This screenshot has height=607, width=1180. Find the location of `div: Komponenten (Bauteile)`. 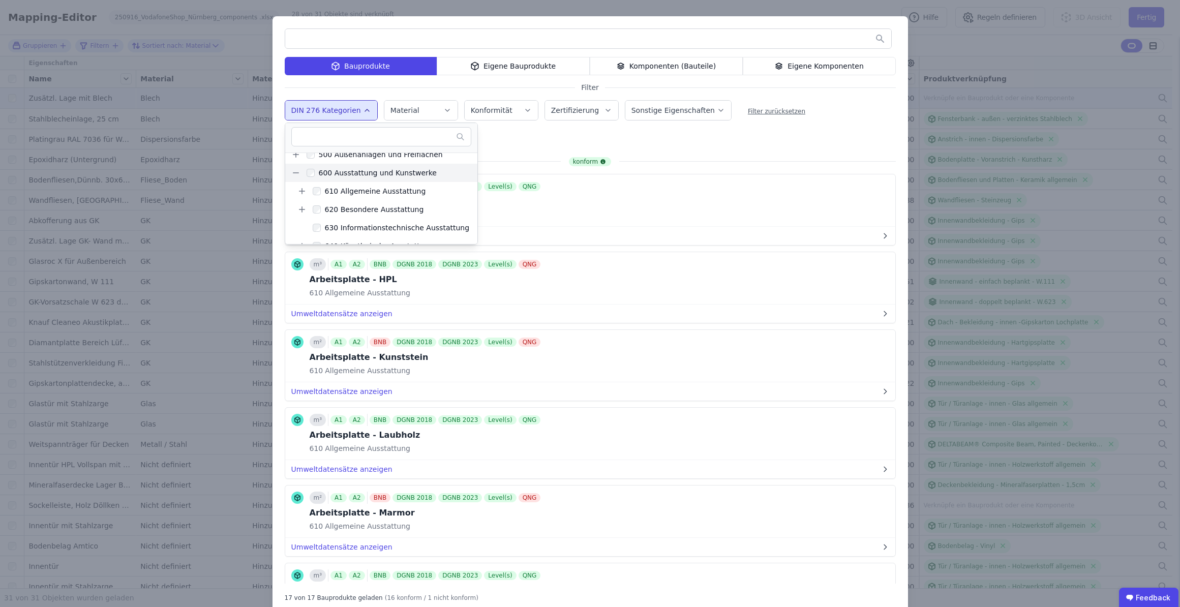

div: Komponenten (Bauteile) is located at coordinates (666, 66).